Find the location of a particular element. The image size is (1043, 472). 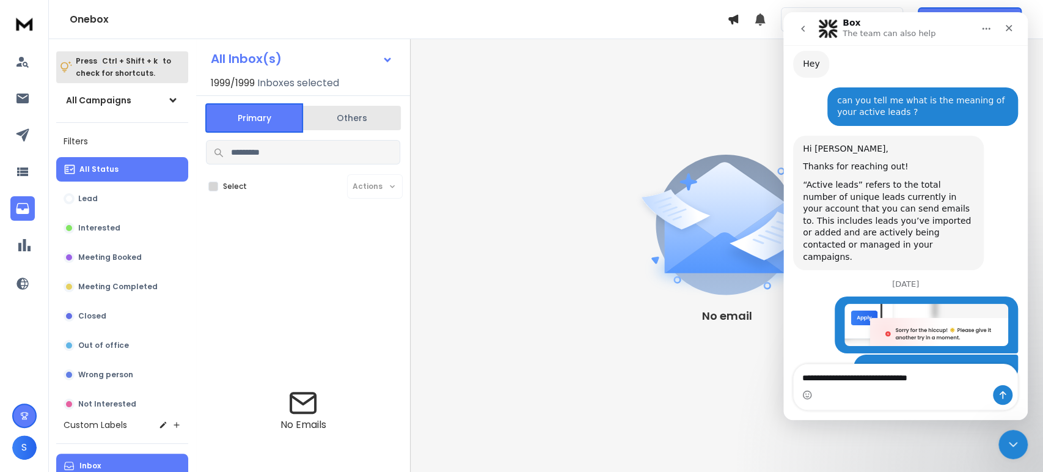

button: Primary is located at coordinates (254, 118).